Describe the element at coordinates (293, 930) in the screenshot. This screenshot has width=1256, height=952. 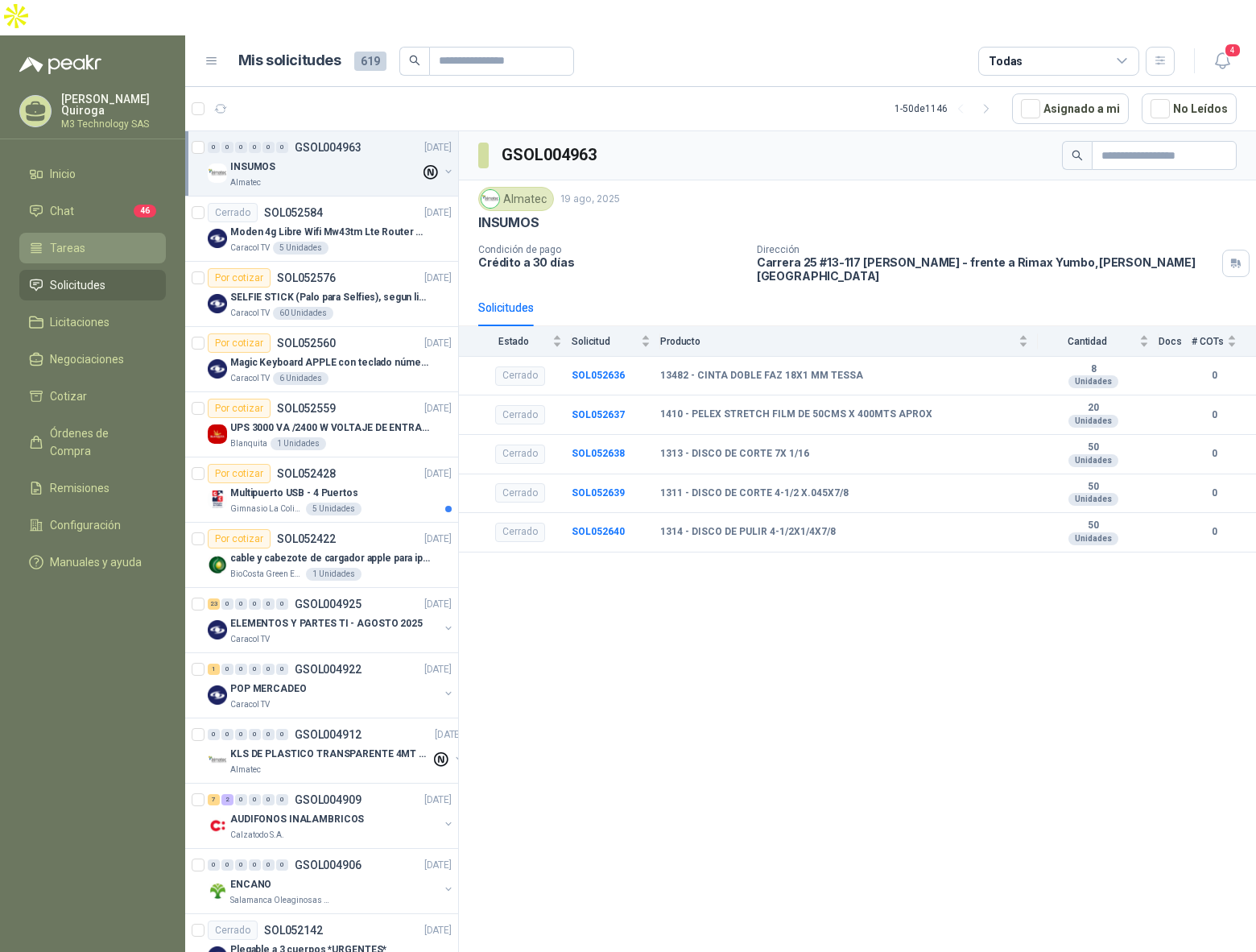
I see `p: SOL052142` at that location.